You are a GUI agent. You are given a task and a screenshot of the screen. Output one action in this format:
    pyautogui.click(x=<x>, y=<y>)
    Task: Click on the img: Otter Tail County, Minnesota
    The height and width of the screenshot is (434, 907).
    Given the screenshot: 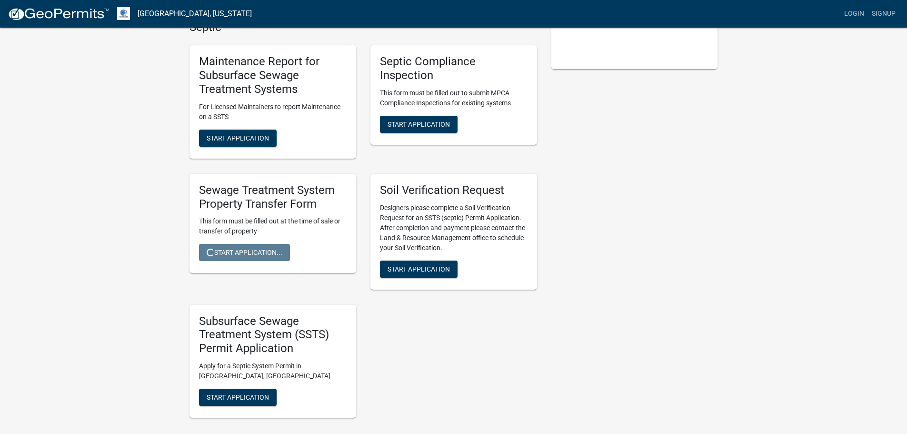 What is the action you would take?
    pyautogui.click(x=123, y=13)
    